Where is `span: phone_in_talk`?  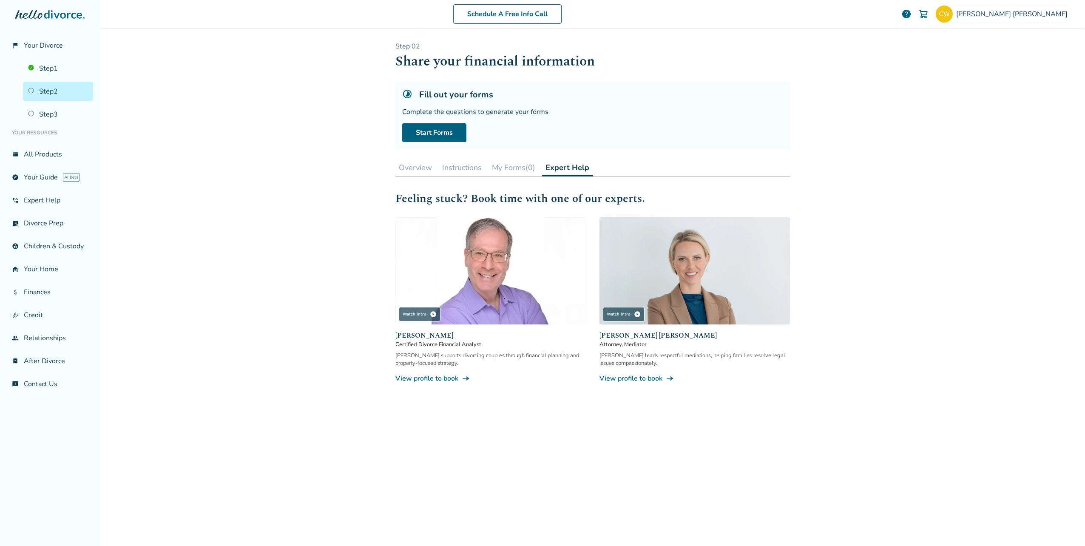 span: phone_in_talk is located at coordinates (15, 200).